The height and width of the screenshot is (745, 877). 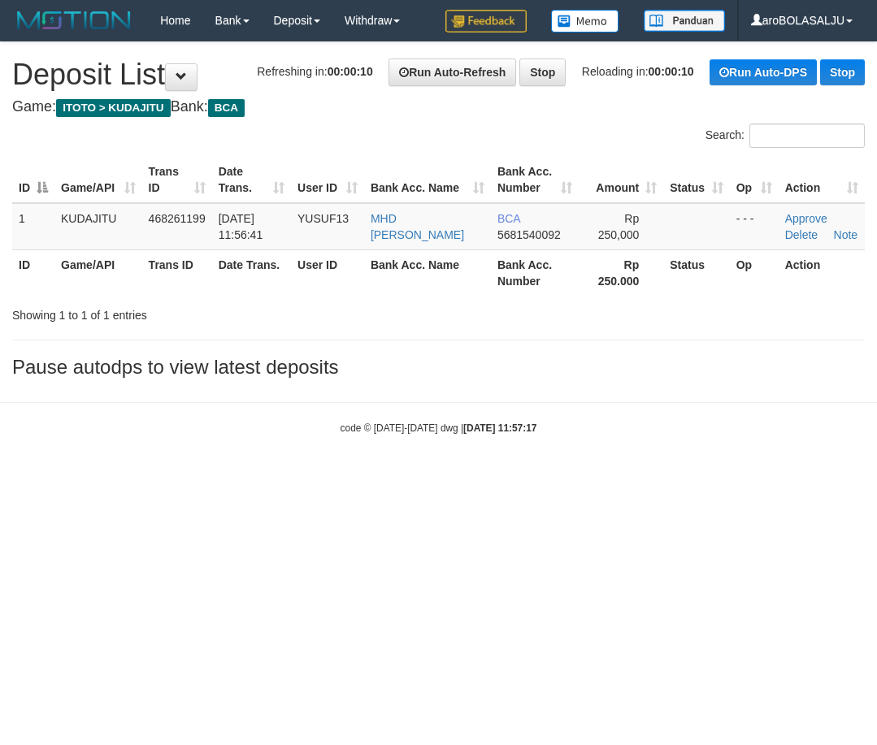 I want to click on h3: Pause autodps to view latest deposits, so click(x=438, y=367).